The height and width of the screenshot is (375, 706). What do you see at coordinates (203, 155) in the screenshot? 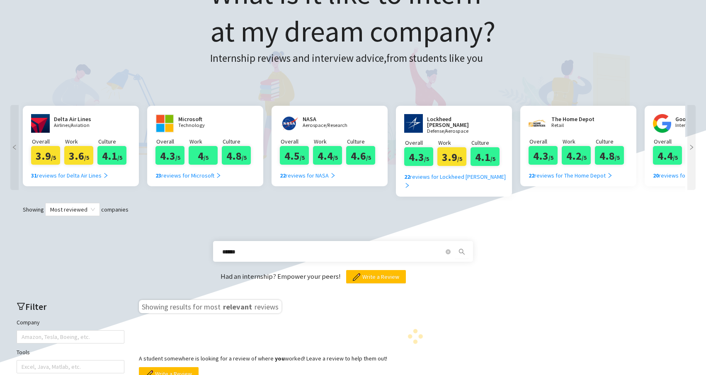
I see `div: 4` at bounding box center [203, 155].